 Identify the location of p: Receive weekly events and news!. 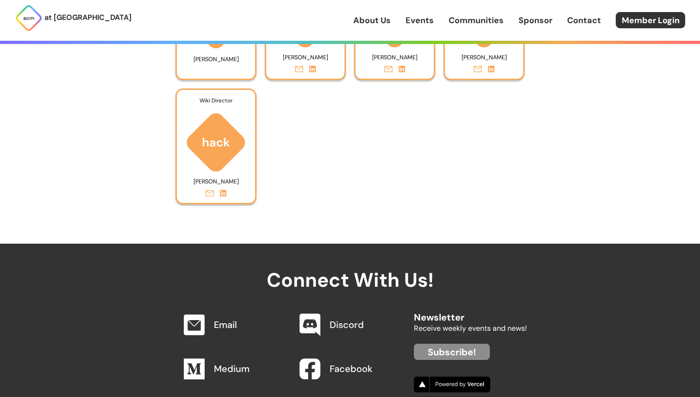
(471, 328).